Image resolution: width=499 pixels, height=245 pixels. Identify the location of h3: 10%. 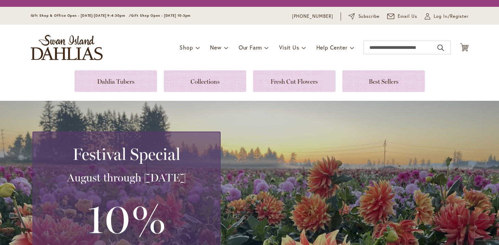
(127, 218).